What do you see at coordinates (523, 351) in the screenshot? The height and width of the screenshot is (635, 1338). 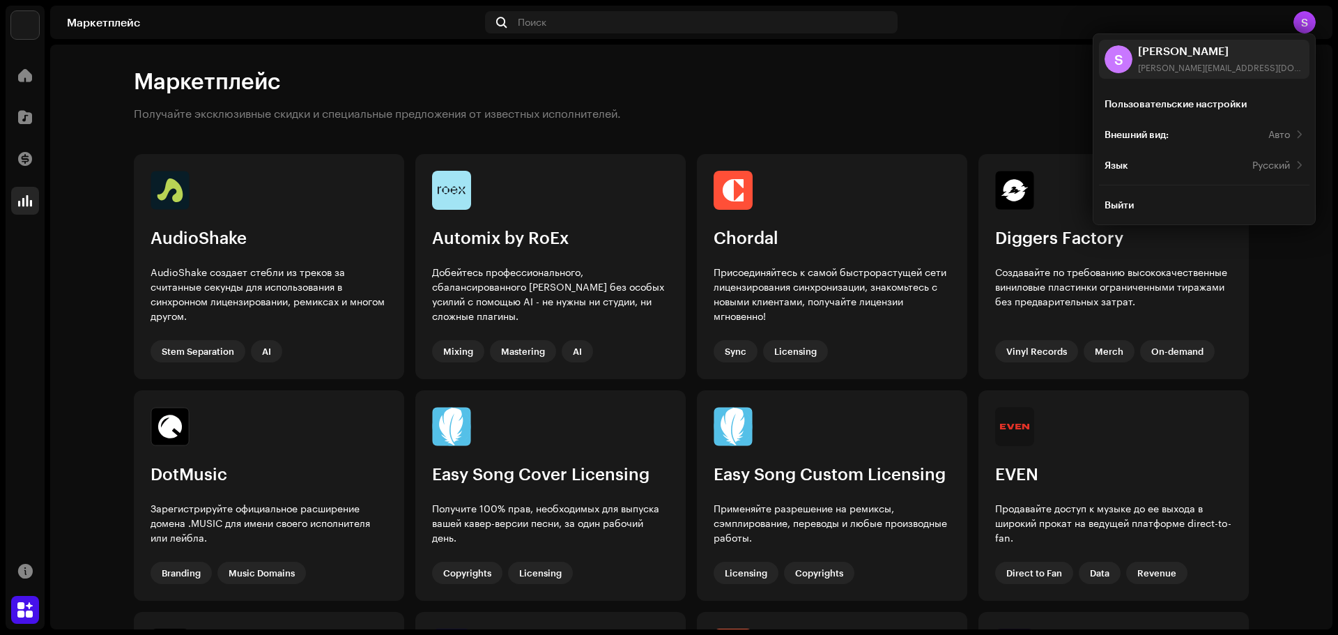 I see `div: Mastering` at bounding box center [523, 351].